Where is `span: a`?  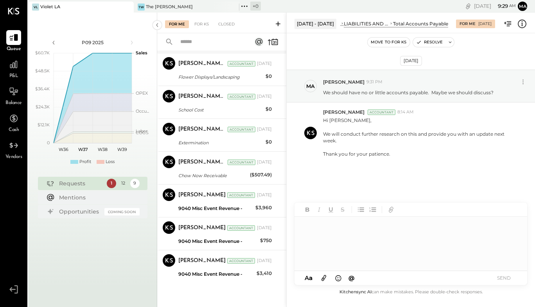
span: a is located at coordinates (310, 278).